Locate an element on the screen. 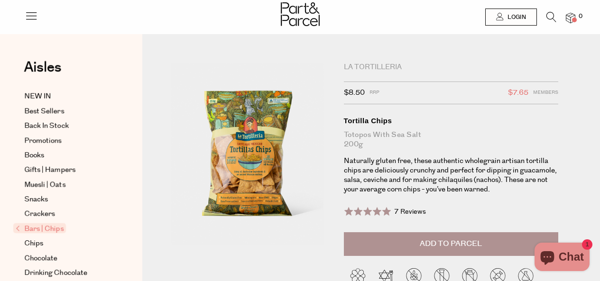  a: Books is located at coordinates (67, 156).